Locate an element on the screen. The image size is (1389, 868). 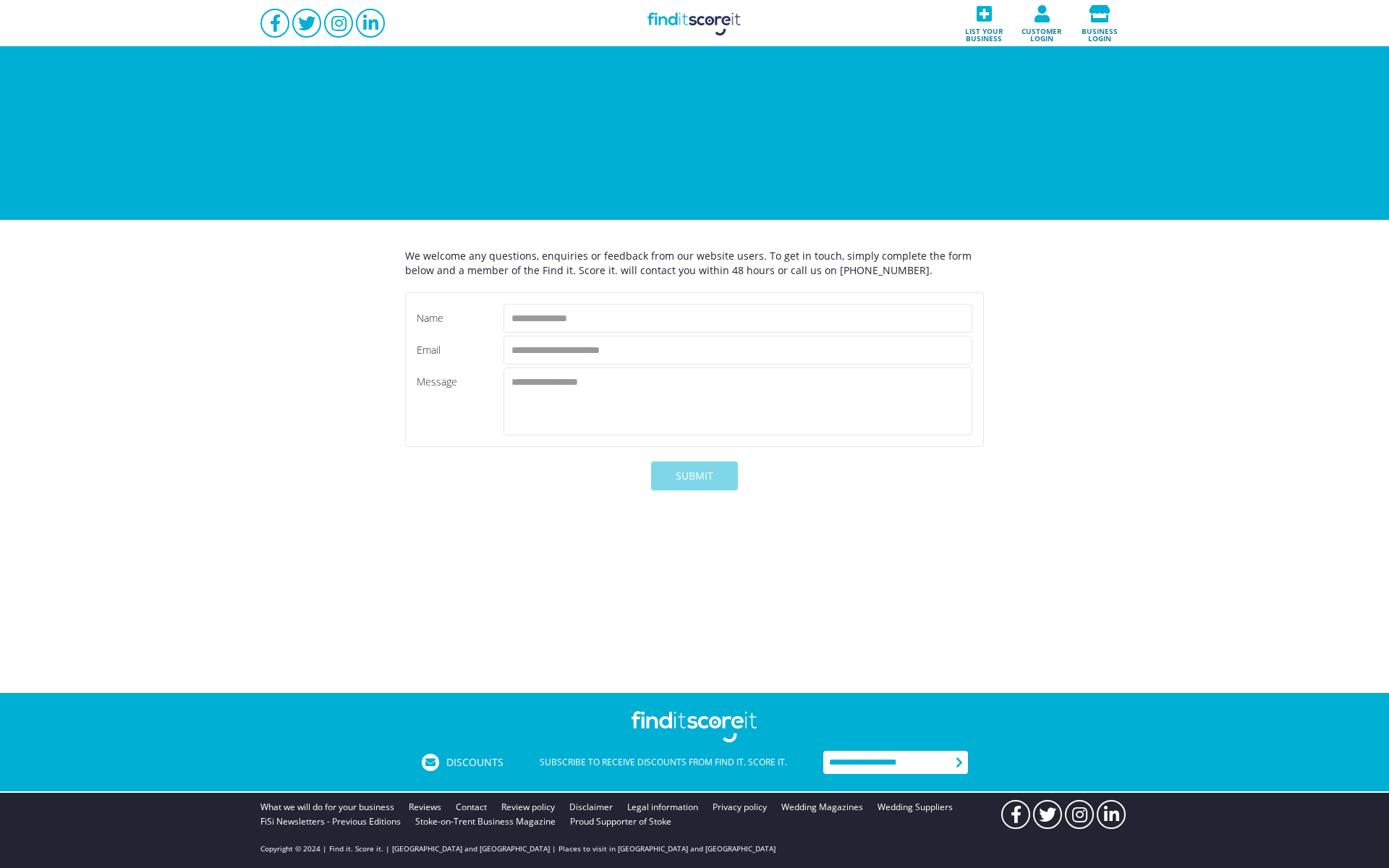
a: Legal information is located at coordinates (663, 808).